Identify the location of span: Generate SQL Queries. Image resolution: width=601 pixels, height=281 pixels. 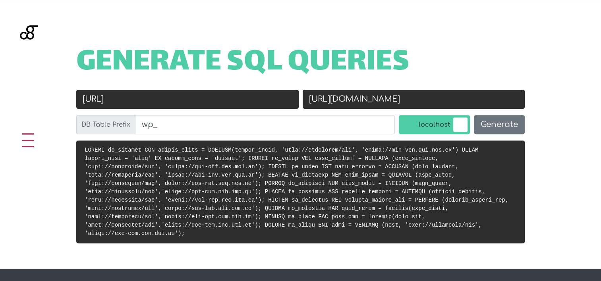
(243, 63).